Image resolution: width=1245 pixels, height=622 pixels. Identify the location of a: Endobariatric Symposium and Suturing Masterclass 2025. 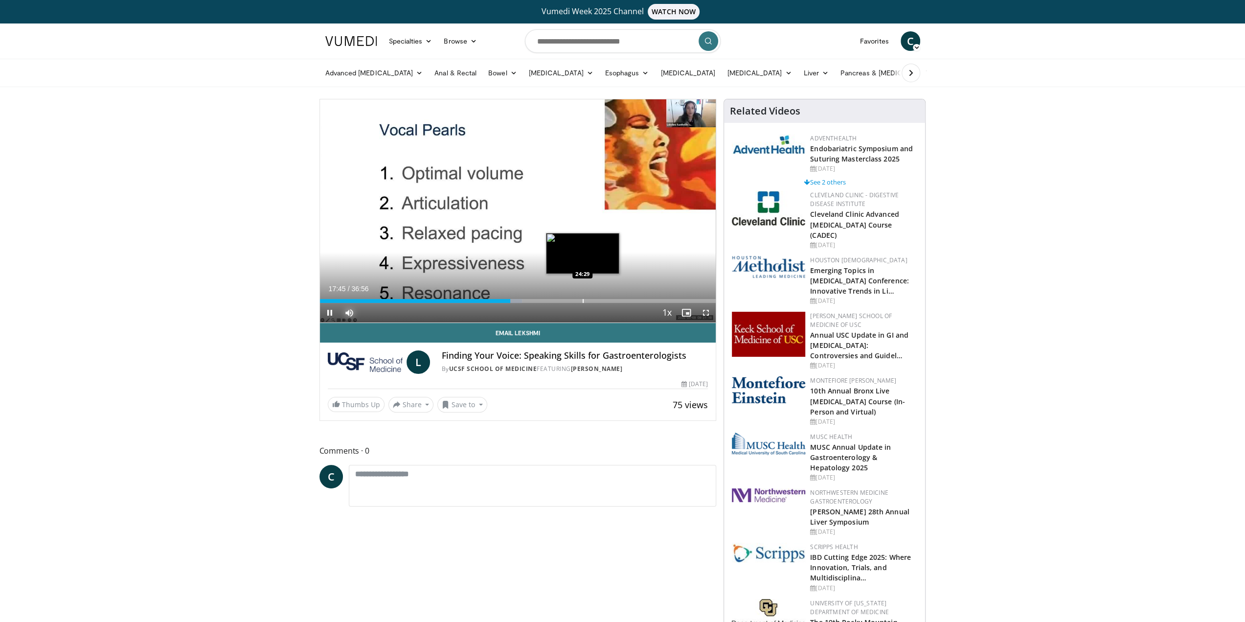
(862, 154).